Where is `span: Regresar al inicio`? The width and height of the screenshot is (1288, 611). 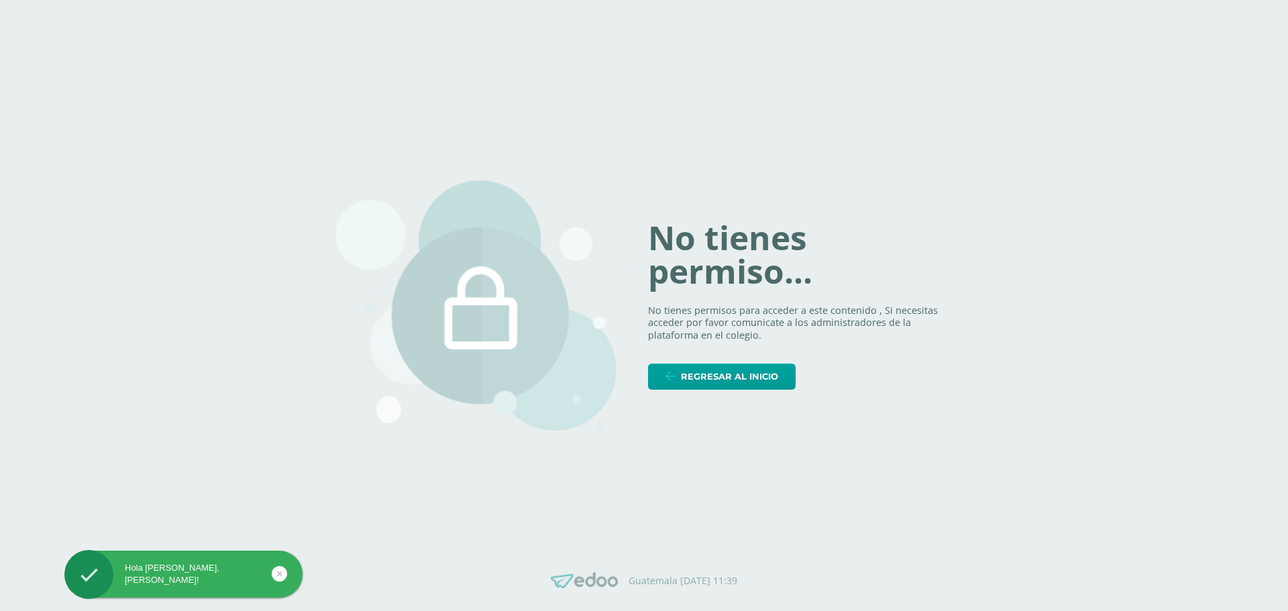 span: Regresar al inicio is located at coordinates (729, 376).